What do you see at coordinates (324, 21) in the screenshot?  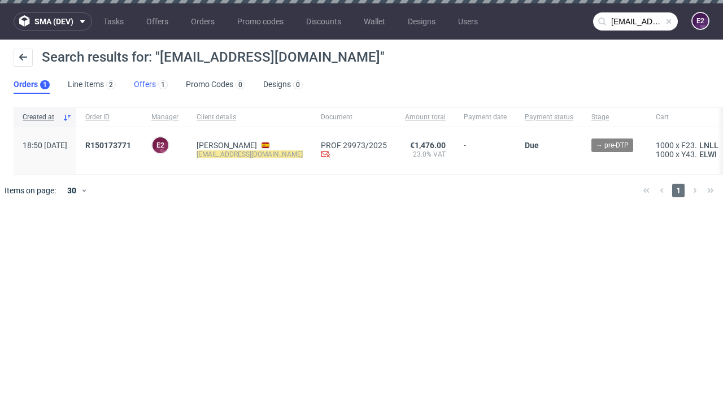 I see `a: Discounts` at bounding box center [324, 21].